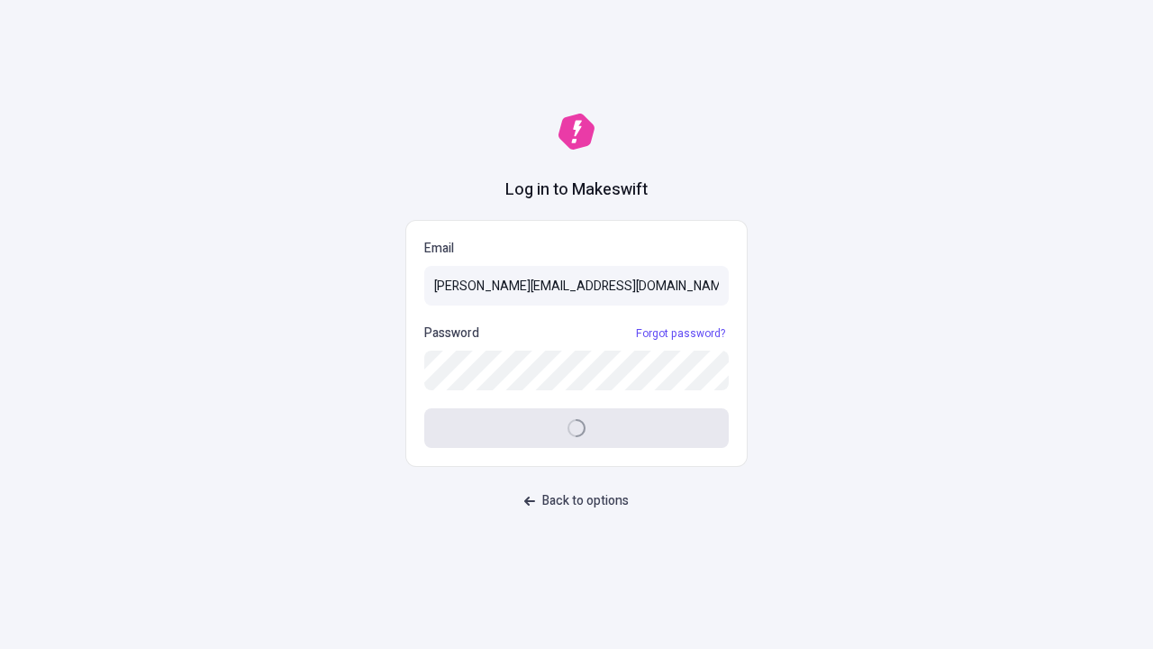 Image resolution: width=1153 pixels, height=649 pixels. What do you see at coordinates (451, 333) in the screenshot?
I see `p: Password` at bounding box center [451, 333].